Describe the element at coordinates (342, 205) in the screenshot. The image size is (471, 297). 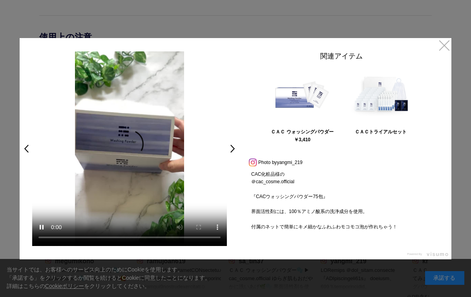
I see `p: CAC化粧品様の ＠cac_cosme.official 『CACウォッシングパウダー75包』 界面活性剤には、100％アミノ酸系の洗浄成分を使用。 付属のネットで簡単にキメ細かなふわふわモコモ...` at that location.